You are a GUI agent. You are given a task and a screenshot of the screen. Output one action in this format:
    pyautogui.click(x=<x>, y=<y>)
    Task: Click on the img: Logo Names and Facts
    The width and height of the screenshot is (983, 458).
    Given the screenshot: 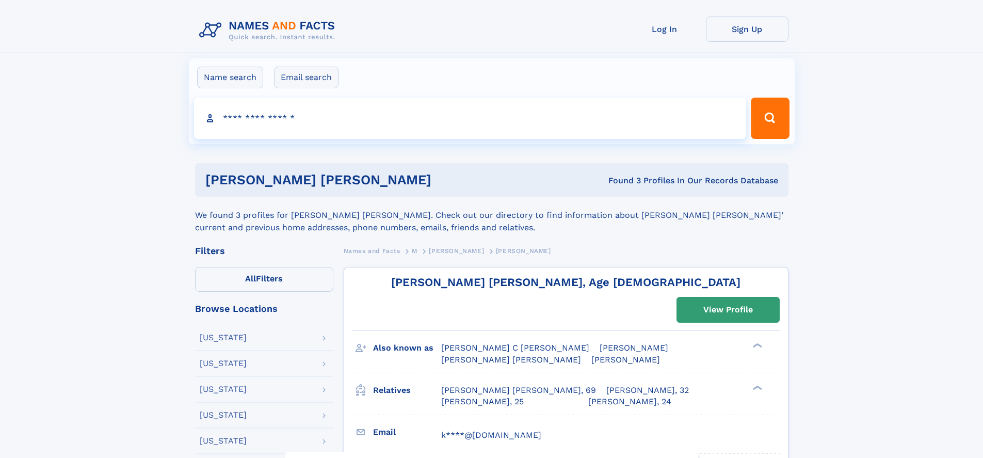 What is the action you would take?
    pyautogui.click(x=269, y=30)
    